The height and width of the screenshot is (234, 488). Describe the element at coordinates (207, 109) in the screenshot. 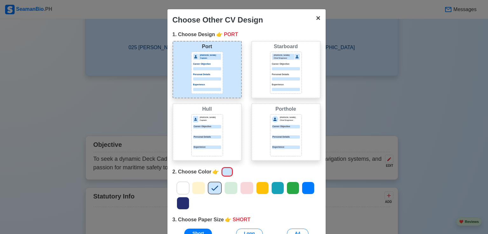

I see `div: Hull` at that location.